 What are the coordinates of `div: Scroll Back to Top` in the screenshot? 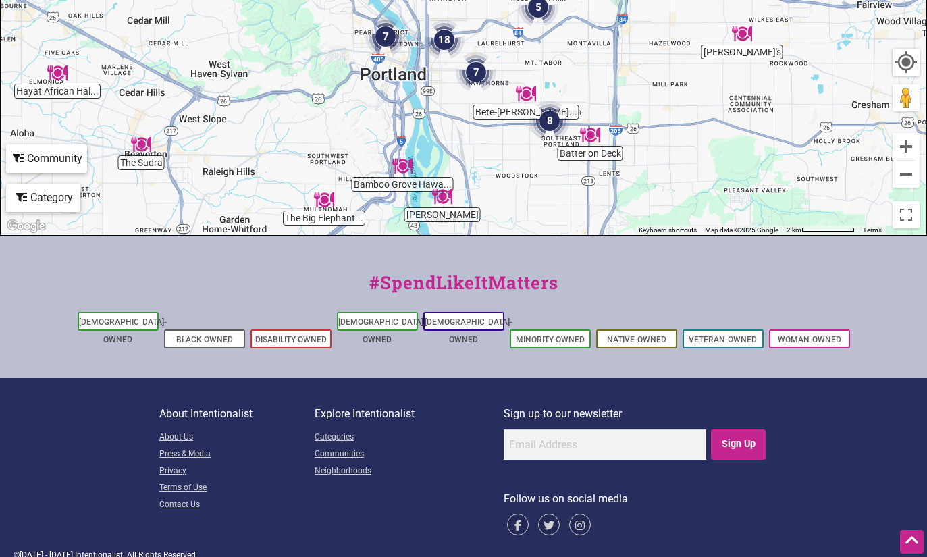 It's located at (911, 541).